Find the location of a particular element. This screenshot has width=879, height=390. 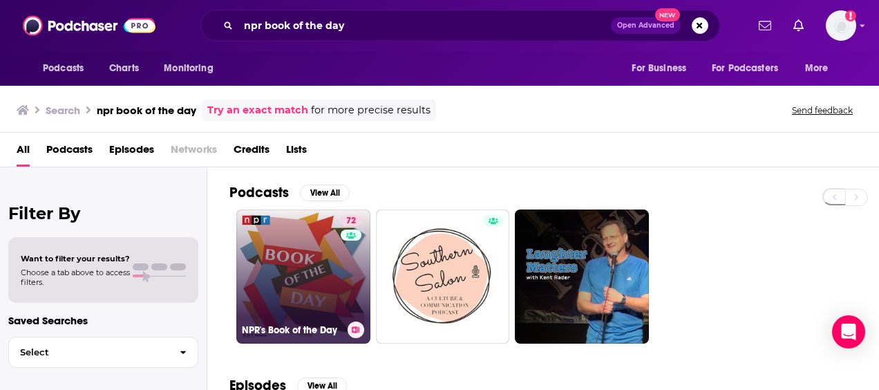

img: Podchaser - Follow, Share and Rate Podcasts is located at coordinates (89, 26).